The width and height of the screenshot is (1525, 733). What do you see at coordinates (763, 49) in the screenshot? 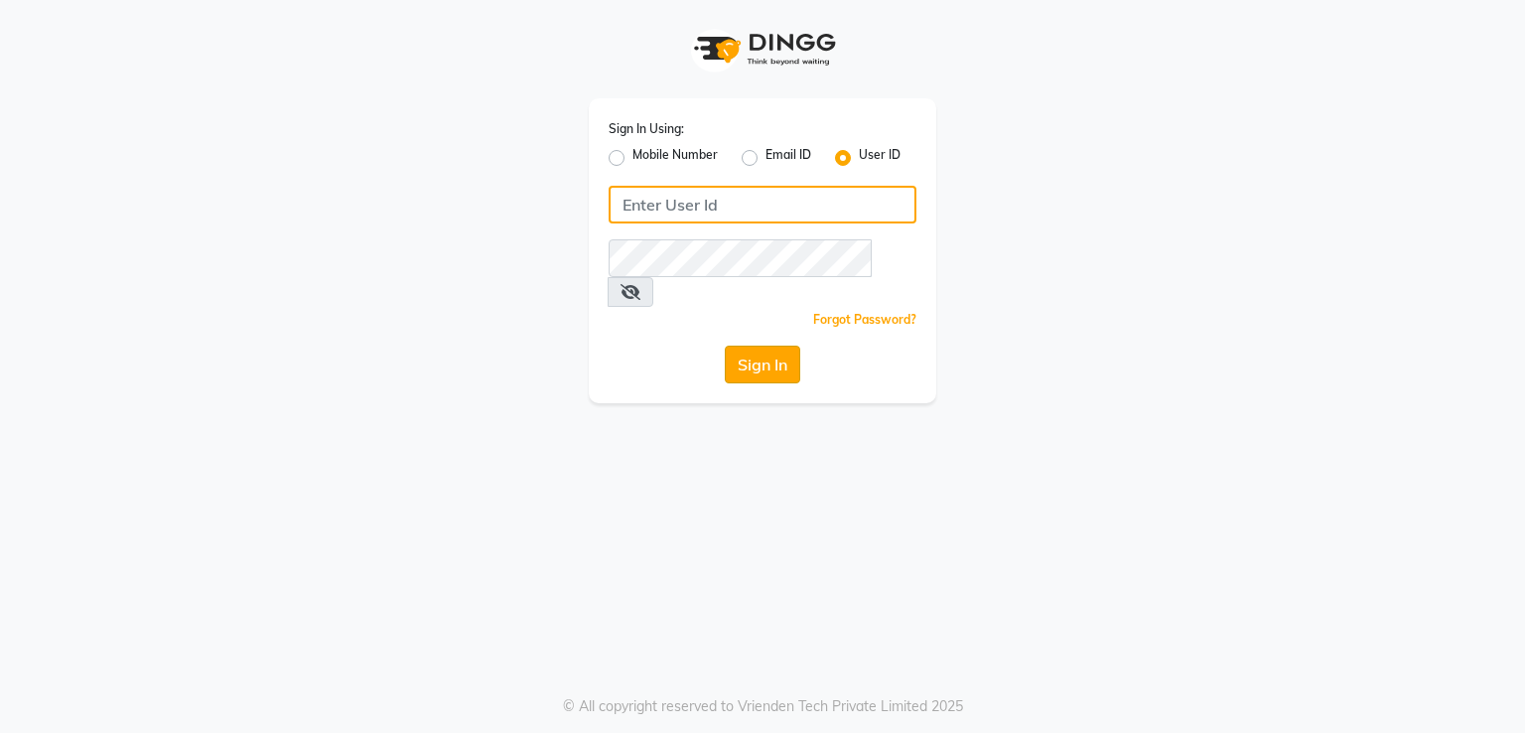
I see `img: logo1.svg` at bounding box center [763, 49].